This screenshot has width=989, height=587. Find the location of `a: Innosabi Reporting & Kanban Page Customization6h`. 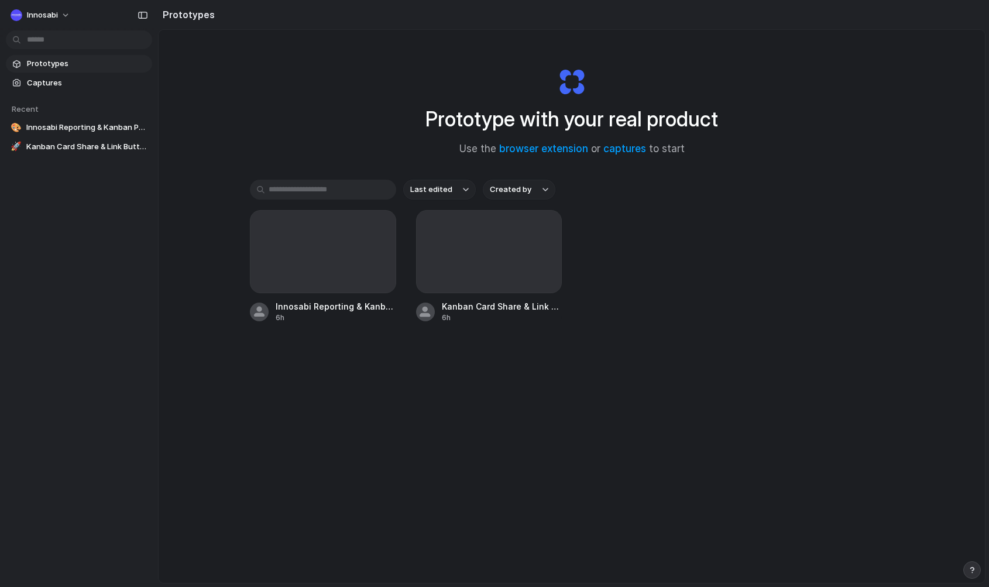

a: Innosabi Reporting & Kanban Page Customization6h is located at coordinates (323, 266).